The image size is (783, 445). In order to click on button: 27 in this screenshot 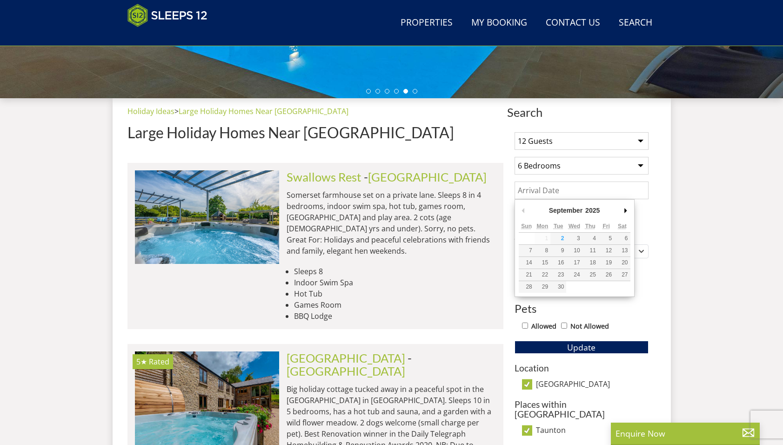, I will do `click(622, 275)`.